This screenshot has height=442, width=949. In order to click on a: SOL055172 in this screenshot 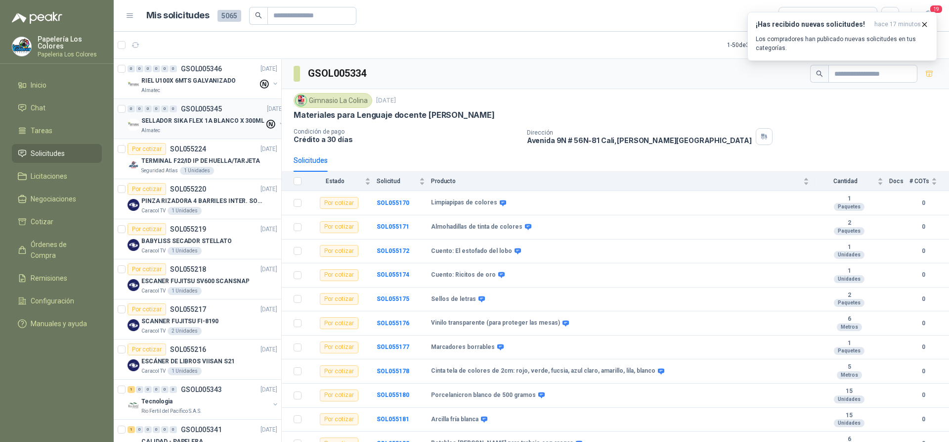, I will do `click(393, 251)`.